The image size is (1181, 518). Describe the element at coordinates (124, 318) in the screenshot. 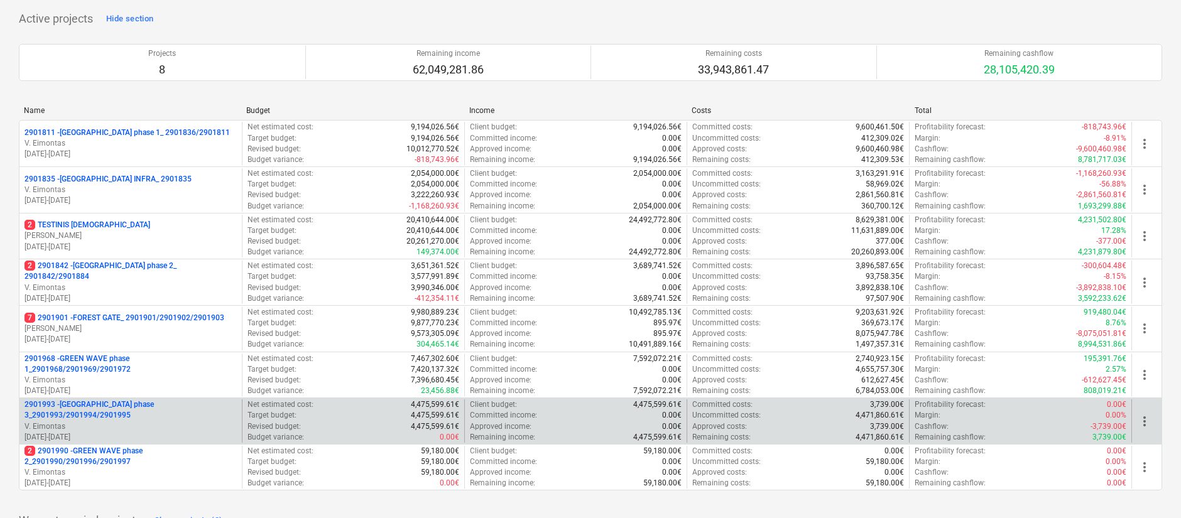

I see `p: 2901901 - FOREST GATE_ 2901901/2901902/2901903` at that location.